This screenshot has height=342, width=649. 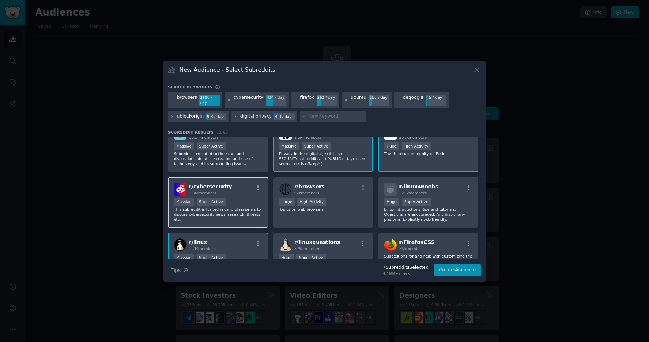 I want to click on div: 180 / day, so click(x=379, y=98).